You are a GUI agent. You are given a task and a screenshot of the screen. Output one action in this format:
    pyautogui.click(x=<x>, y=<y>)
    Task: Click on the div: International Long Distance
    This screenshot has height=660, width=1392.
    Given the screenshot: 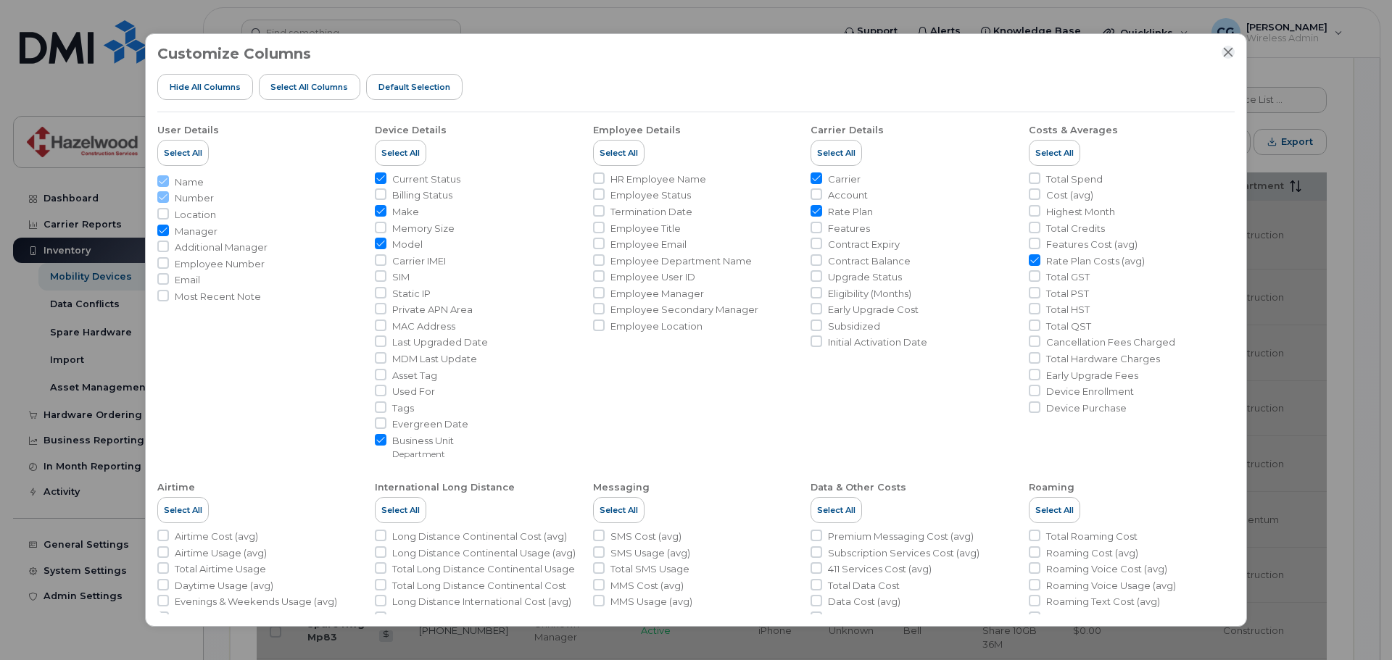 What is the action you would take?
    pyautogui.click(x=444, y=488)
    